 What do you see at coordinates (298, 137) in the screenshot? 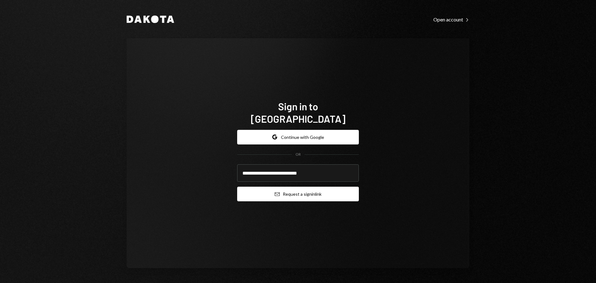
I see `button: Continue with Google` at bounding box center [298, 137].